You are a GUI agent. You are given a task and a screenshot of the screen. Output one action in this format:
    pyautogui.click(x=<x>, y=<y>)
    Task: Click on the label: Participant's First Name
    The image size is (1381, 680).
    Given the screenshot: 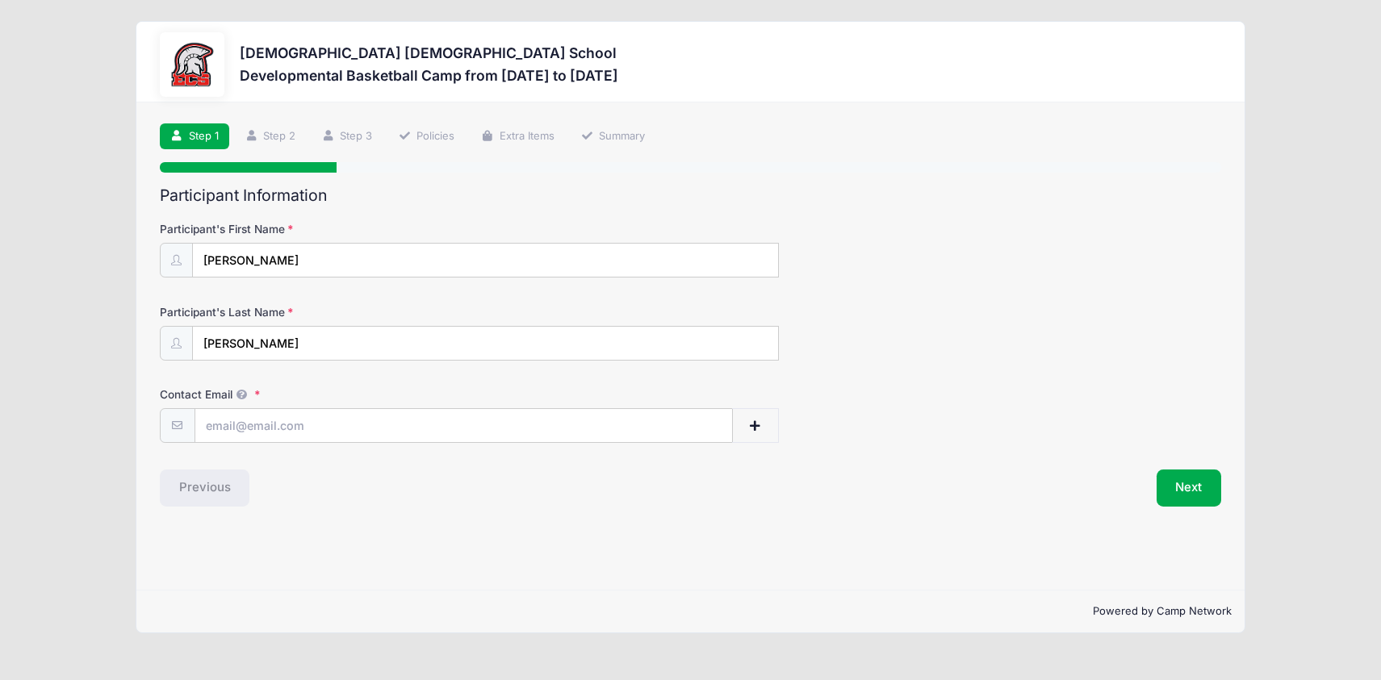 What is the action you would take?
    pyautogui.click(x=336, y=229)
    